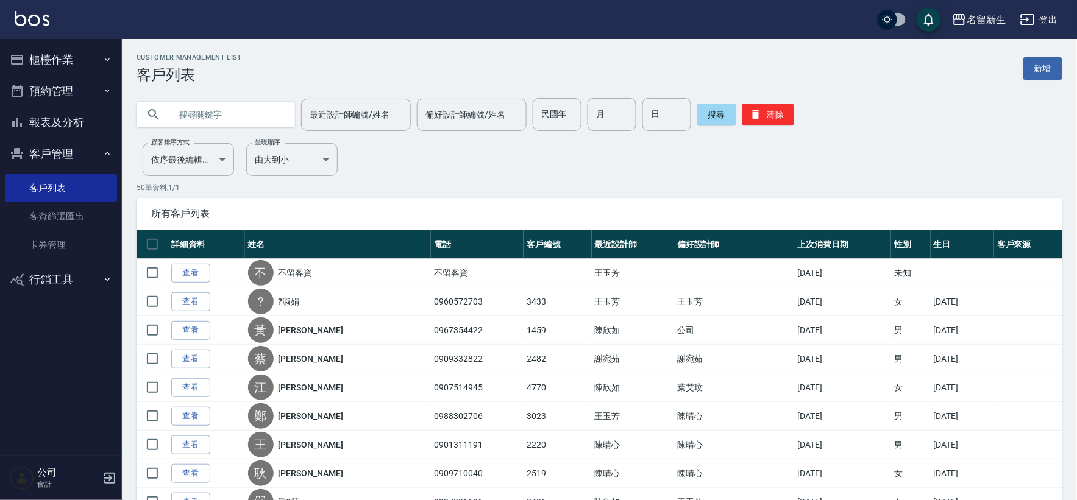  What do you see at coordinates (633, 388) in the screenshot?
I see `td: 陳欣如` at bounding box center [633, 388].